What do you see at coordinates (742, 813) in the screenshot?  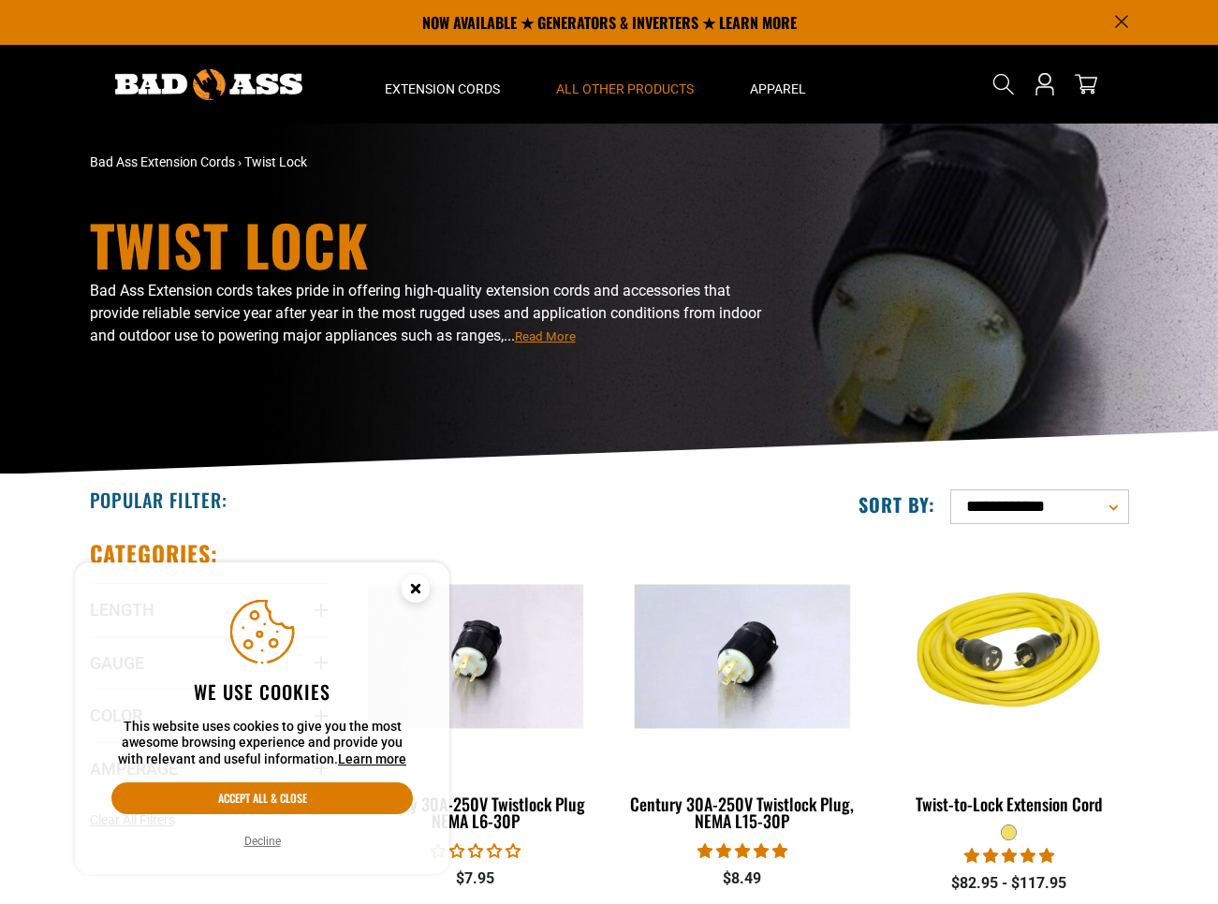 I see `div: Century 30A-250V Twistlock Plug, NEMA L15-30P` at bounding box center [742, 813].